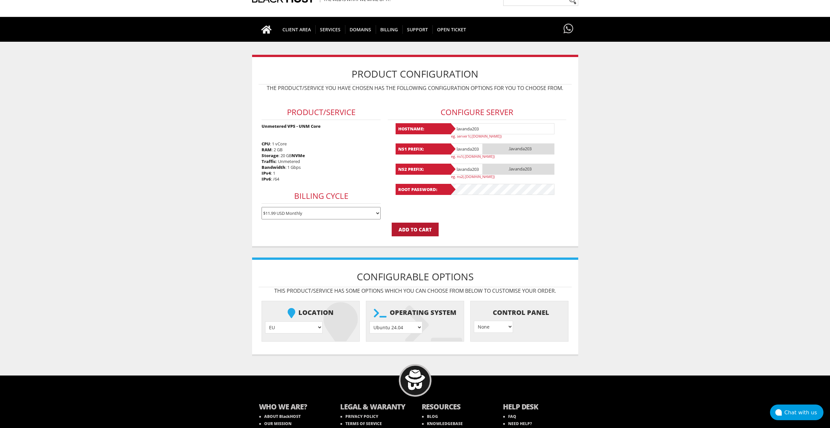 This screenshot has height=428, width=830. What do you see at coordinates (415, 313) in the screenshot?
I see `b: Operating system` at bounding box center [415, 313].